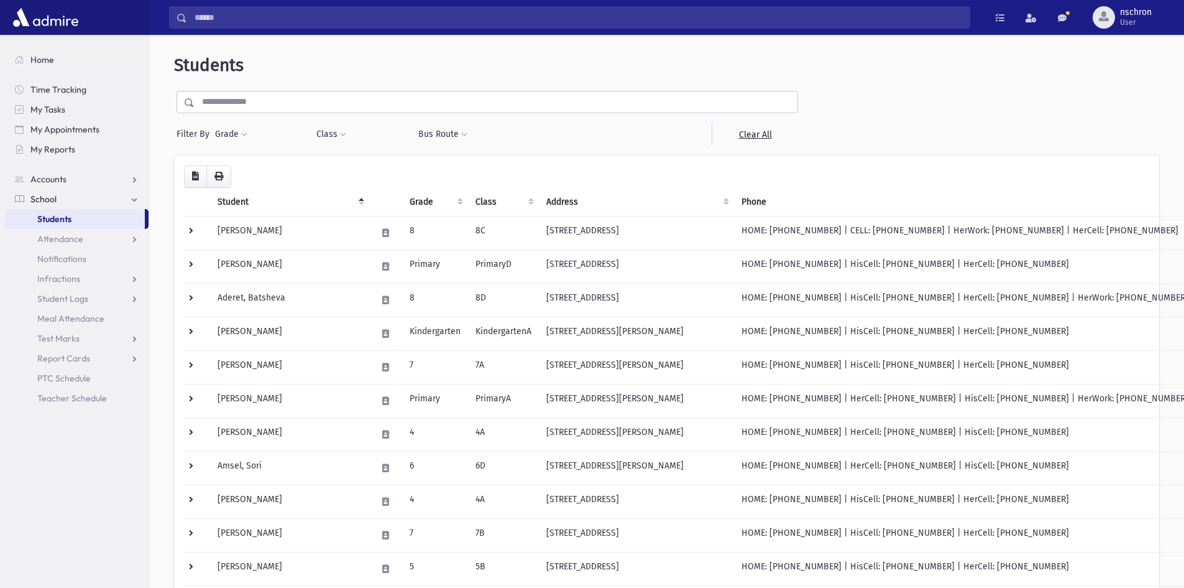 Image resolution: width=1184 pixels, height=588 pixels. Describe the element at coordinates (64, 378) in the screenshot. I see `span: PTC Schedule` at that location.